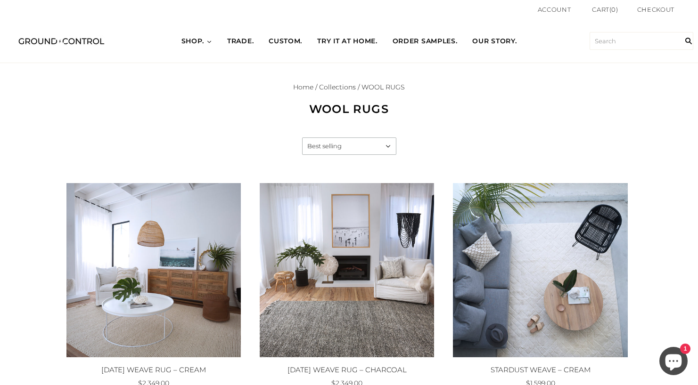  Describe the element at coordinates (554, 9) in the screenshot. I see `a: Account` at that location.